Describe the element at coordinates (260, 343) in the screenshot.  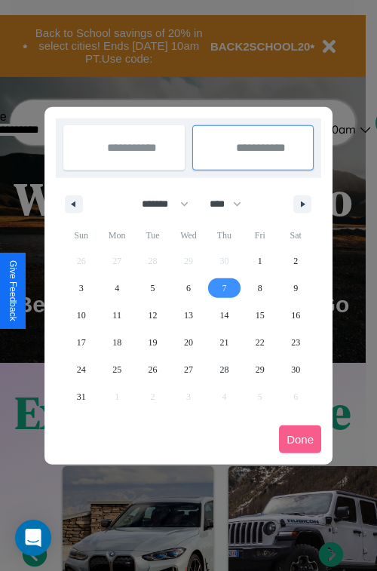
I see `span: 22` at that location.